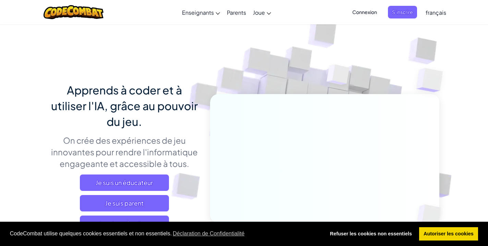 The width and height of the screenshot is (488, 246). What do you see at coordinates (73, 12) in the screenshot?
I see `a: CodeCombat logo` at bounding box center [73, 12].